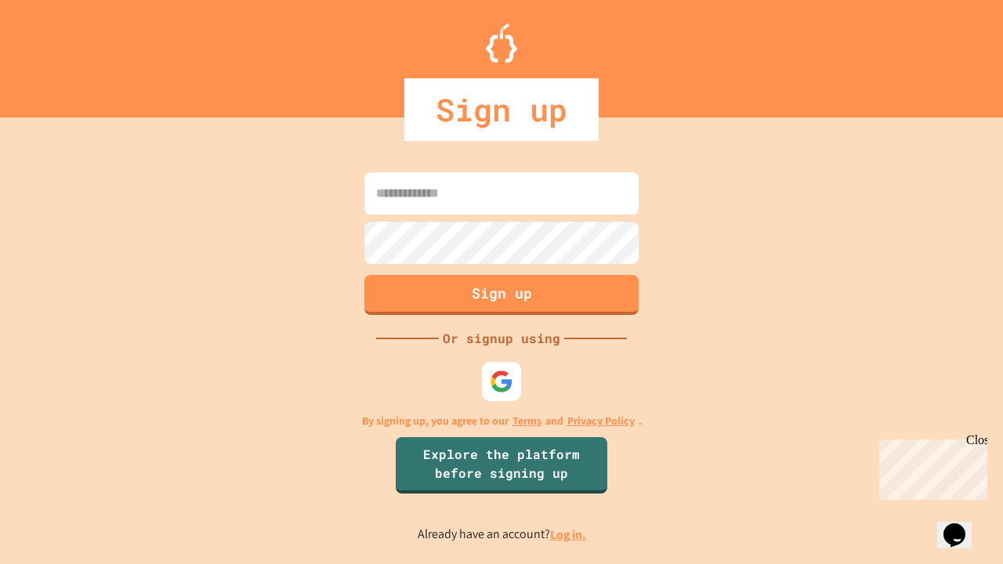 The height and width of the screenshot is (564, 1003). What do you see at coordinates (502, 466) in the screenshot?
I see `a: Explore the platform before signing up` at bounding box center [502, 466].